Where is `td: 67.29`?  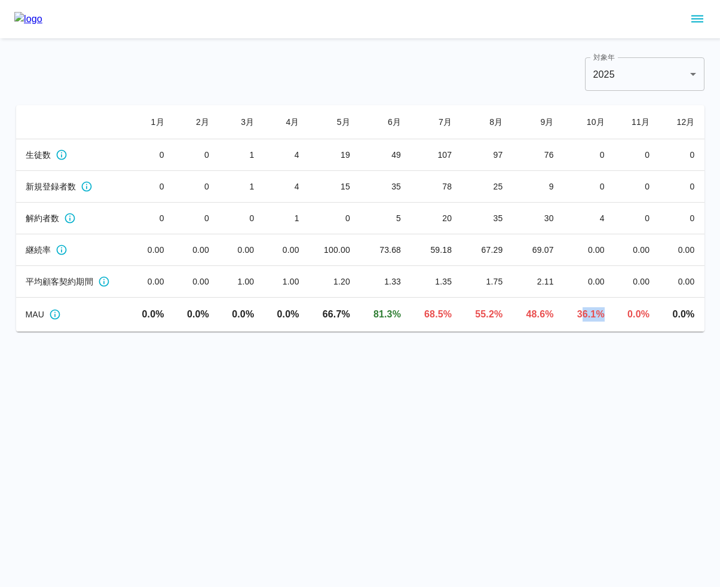 td: 67.29 is located at coordinates (486, 250).